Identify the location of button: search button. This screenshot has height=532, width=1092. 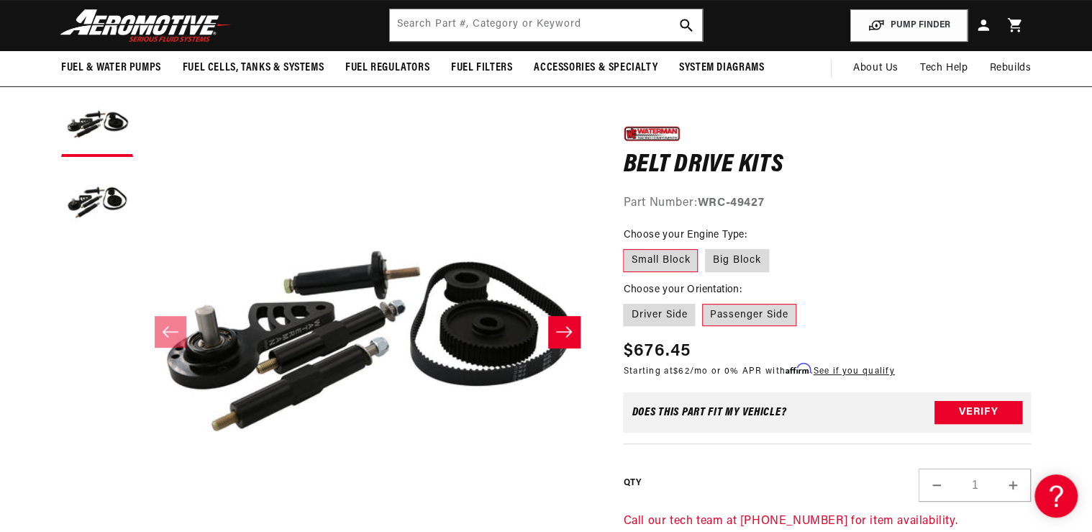
(686, 25).